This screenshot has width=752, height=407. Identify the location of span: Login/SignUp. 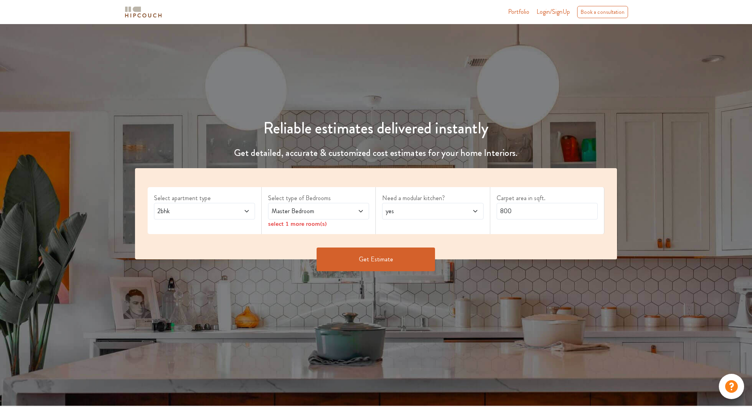
(553, 11).